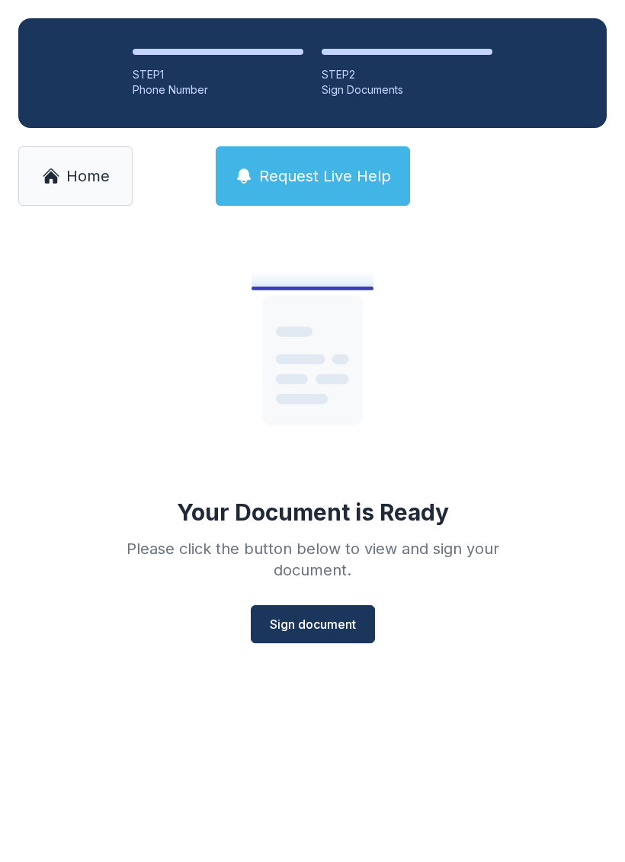  What do you see at coordinates (313, 559) in the screenshot?
I see `div: Please click the button below to view and sign your document.` at bounding box center [313, 559].